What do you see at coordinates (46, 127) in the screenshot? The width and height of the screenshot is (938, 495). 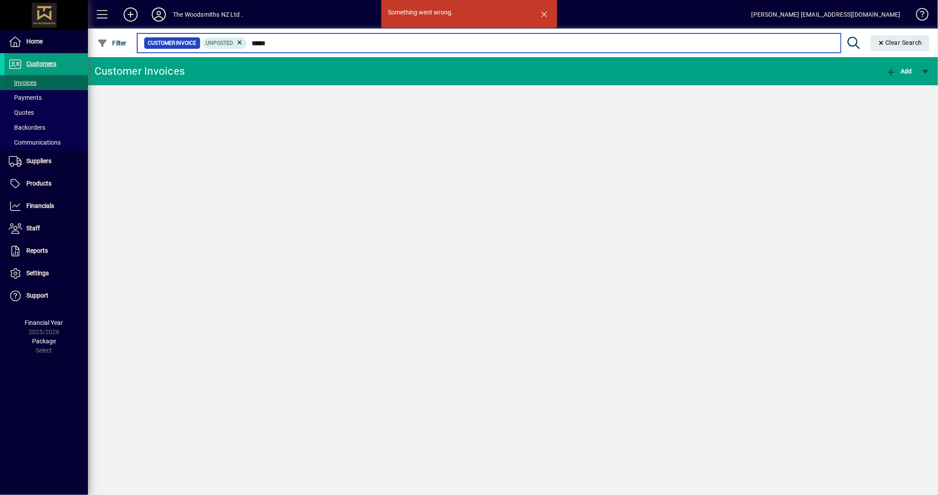 I see `a: Backorders` at bounding box center [46, 127].